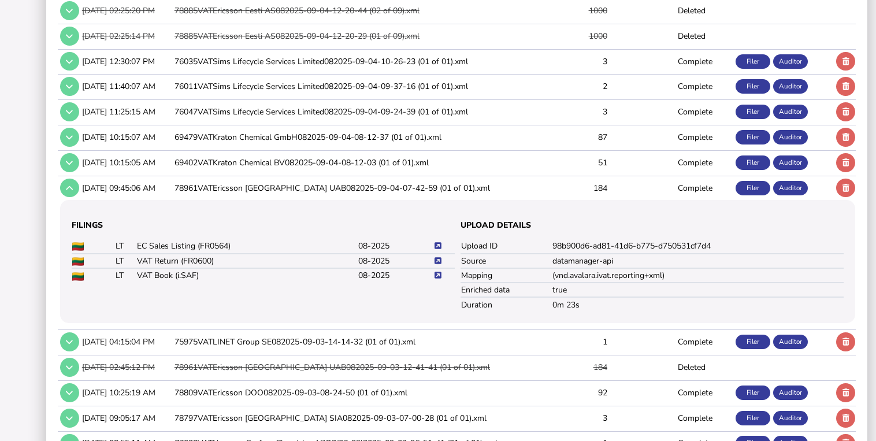  Describe the element at coordinates (581, 342) in the screenshot. I see `td: 1` at that location.